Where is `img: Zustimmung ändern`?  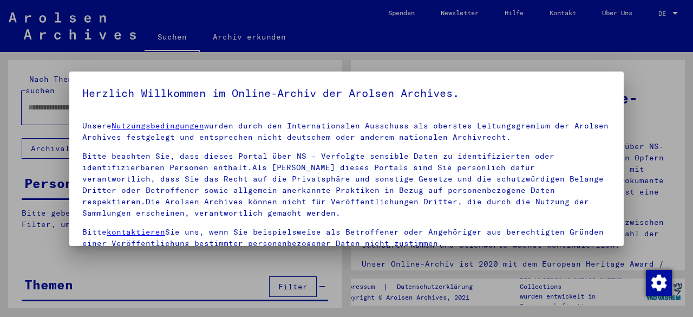 img: Zustimmung ändern is located at coordinates (659, 283).